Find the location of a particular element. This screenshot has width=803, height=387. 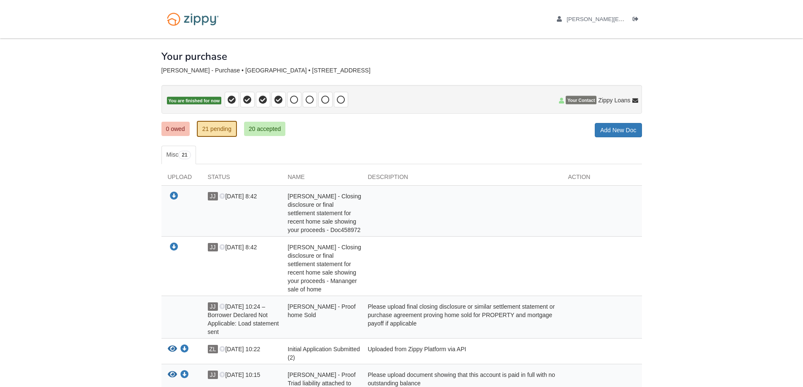

div: Action is located at coordinates (602, 179).